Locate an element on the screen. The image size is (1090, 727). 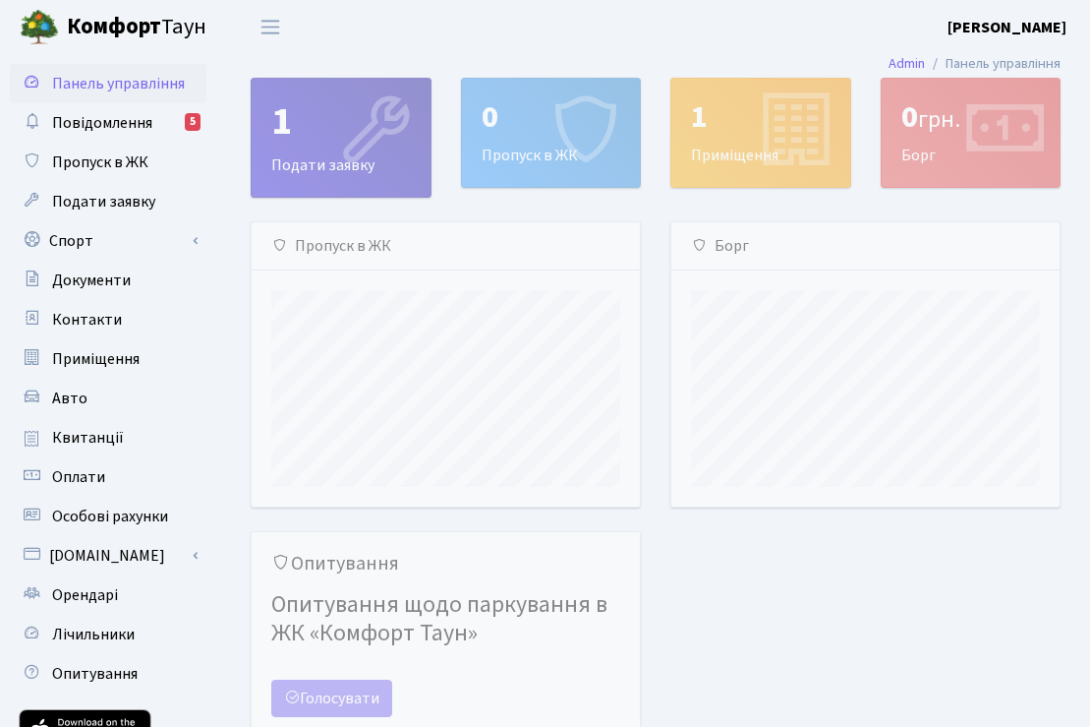
a: Панель управління is located at coordinates (108, 84).